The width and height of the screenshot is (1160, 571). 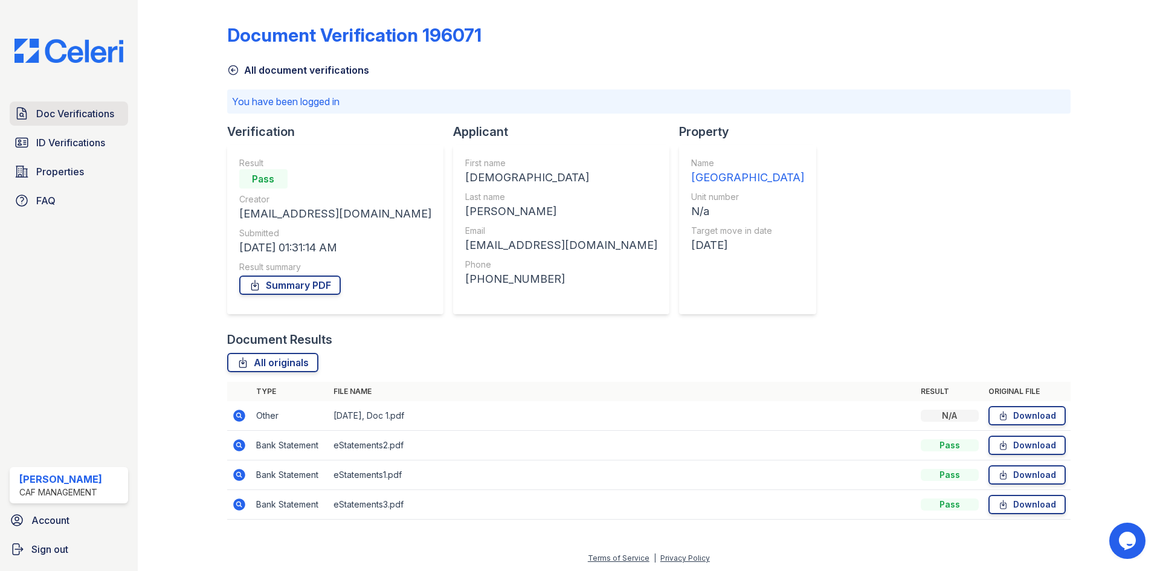 I want to click on div: N/A, so click(x=950, y=416).